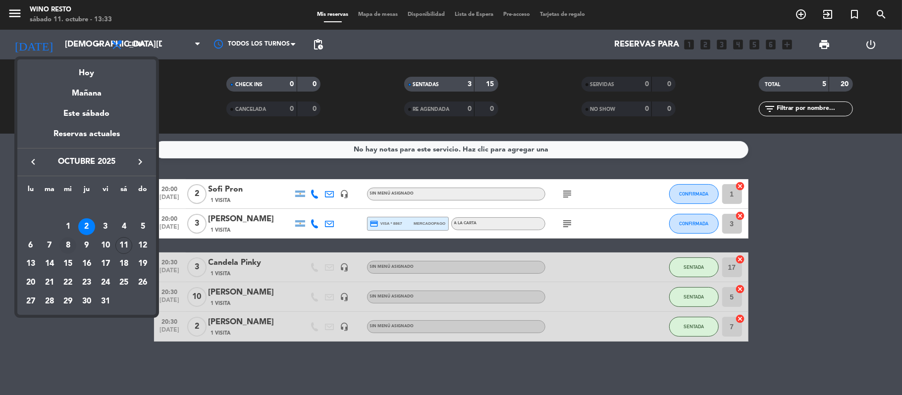 This screenshot has width=902, height=395. I want to click on button: keyboard_arrow_left, so click(33, 162).